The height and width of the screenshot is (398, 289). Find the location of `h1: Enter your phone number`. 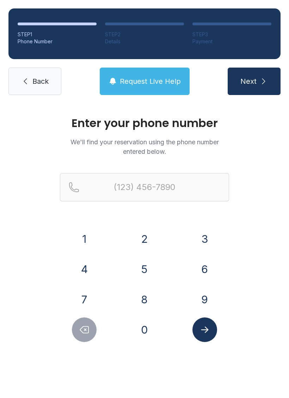

h1: Enter your phone number is located at coordinates (144, 123).